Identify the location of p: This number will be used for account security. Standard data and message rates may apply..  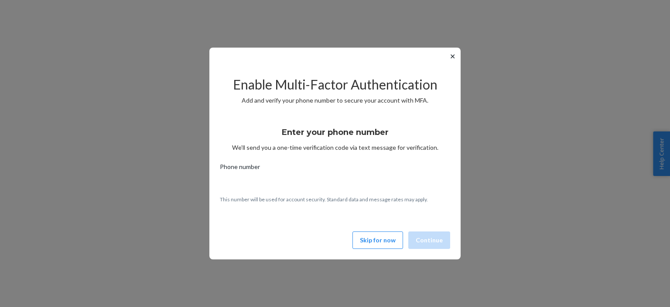
(335, 199).